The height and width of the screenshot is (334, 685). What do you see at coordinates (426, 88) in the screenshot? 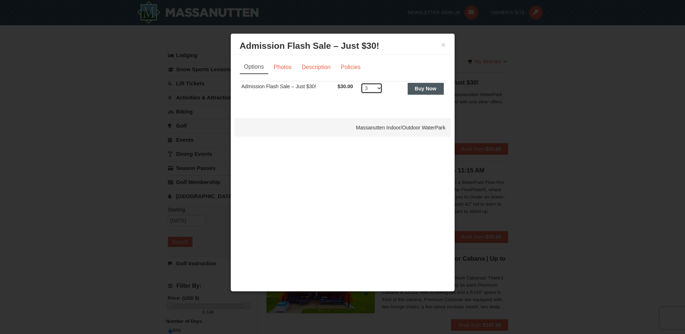
I see `button: Buy Now` at bounding box center [426, 88].